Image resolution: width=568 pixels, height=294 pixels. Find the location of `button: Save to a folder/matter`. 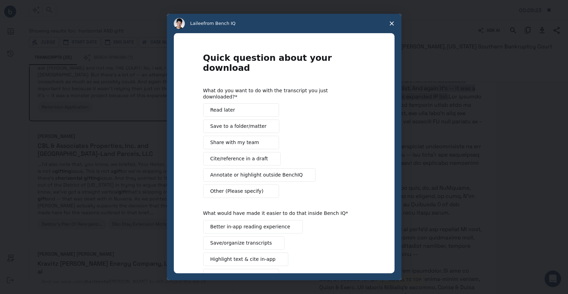

button: Save to a folder/matter is located at coordinates (241, 126).